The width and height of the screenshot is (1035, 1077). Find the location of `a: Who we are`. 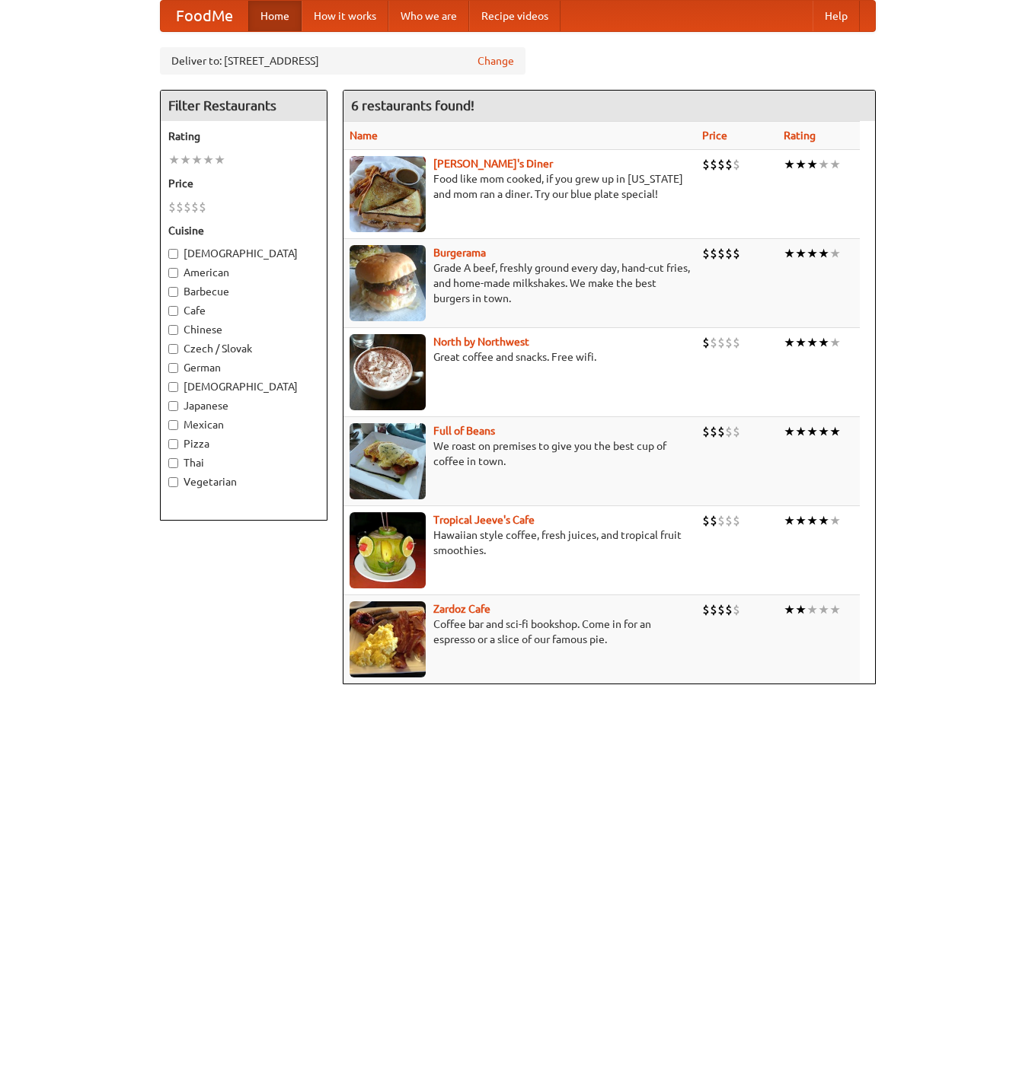

a: Who we are is located at coordinates (429, 16).